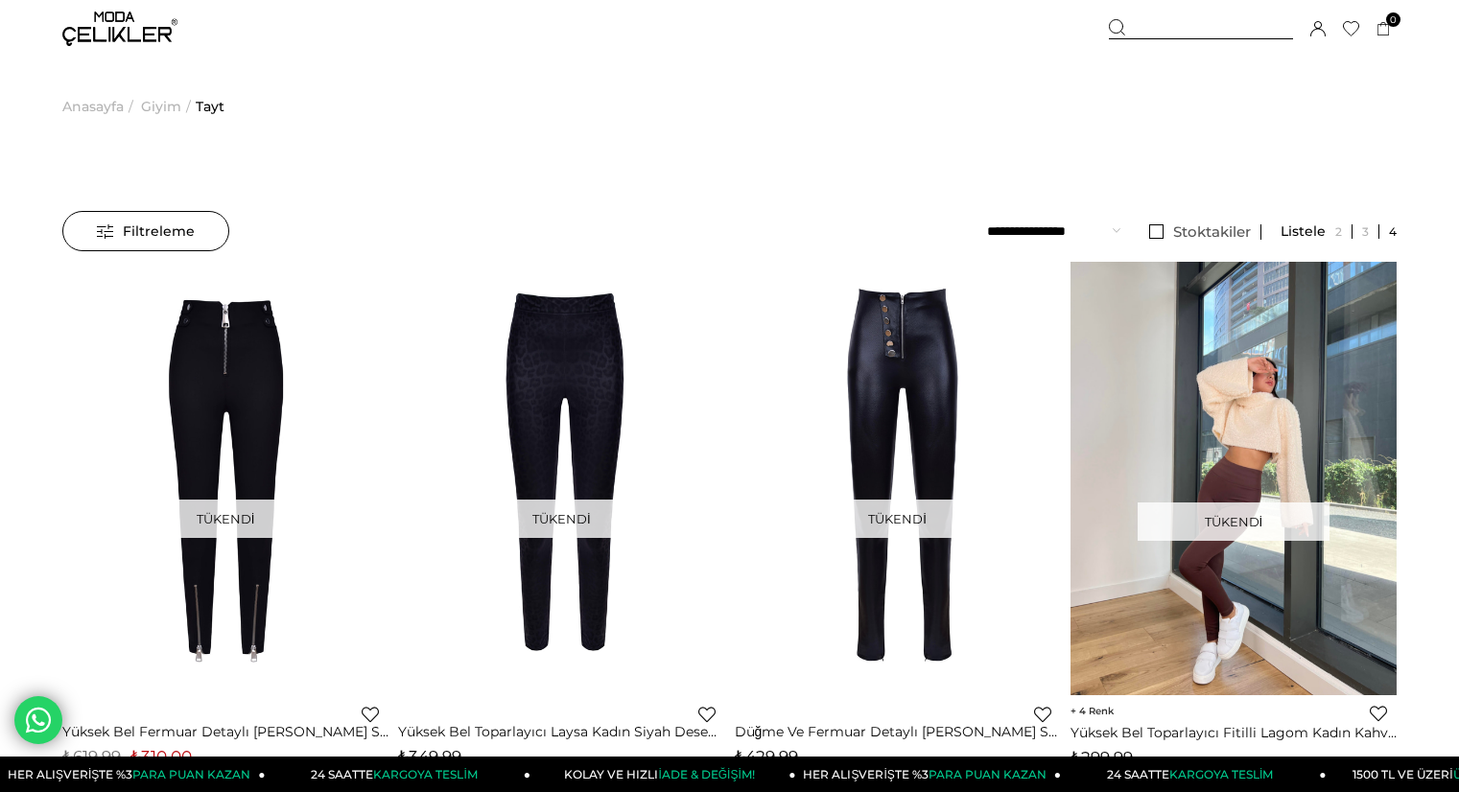 Image resolution: width=1459 pixels, height=792 pixels. What do you see at coordinates (1392, 19) in the screenshot?
I see `span: 0` at bounding box center [1392, 19].